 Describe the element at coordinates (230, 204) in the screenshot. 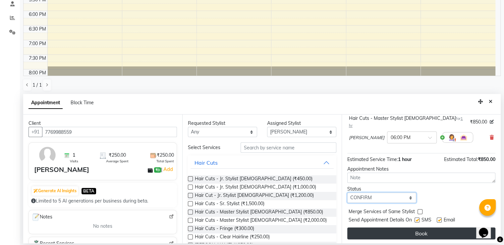

I see `span: Hair Cuts - Sr. Stylist (₹1,500.00)` at that location.